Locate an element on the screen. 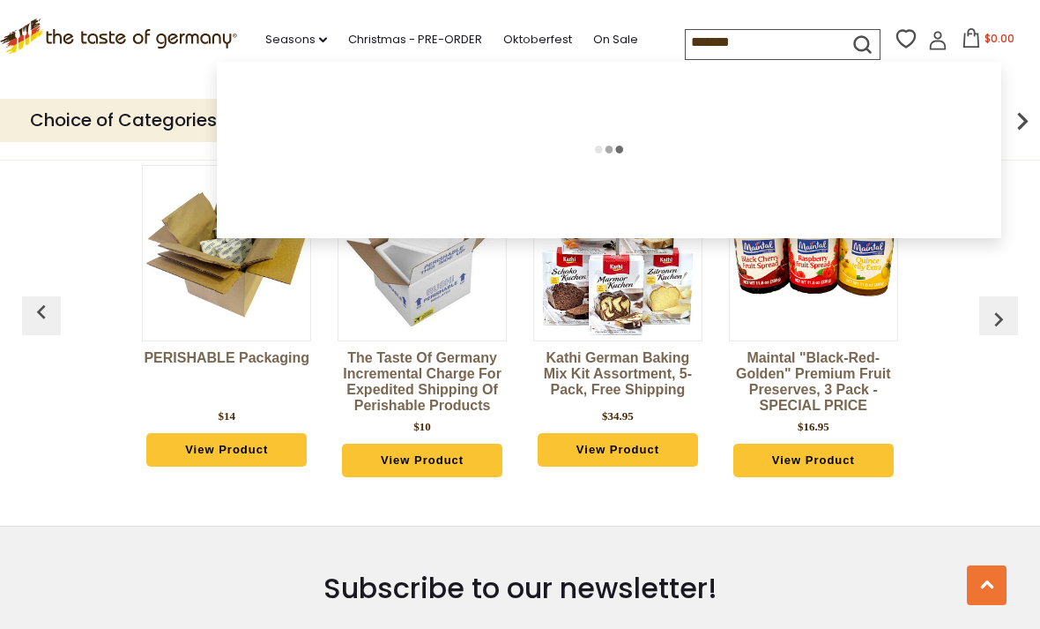 The width and height of the screenshot is (1040, 629). div: Instant Search Results is located at coordinates (609, 150).